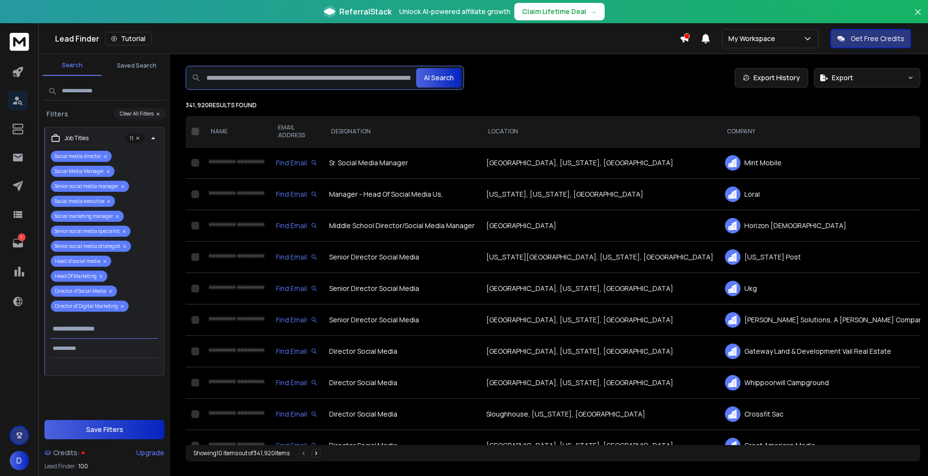 This screenshot has height=476, width=928. I want to click on button: Claim Lifetime Deal→, so click(559, 12).